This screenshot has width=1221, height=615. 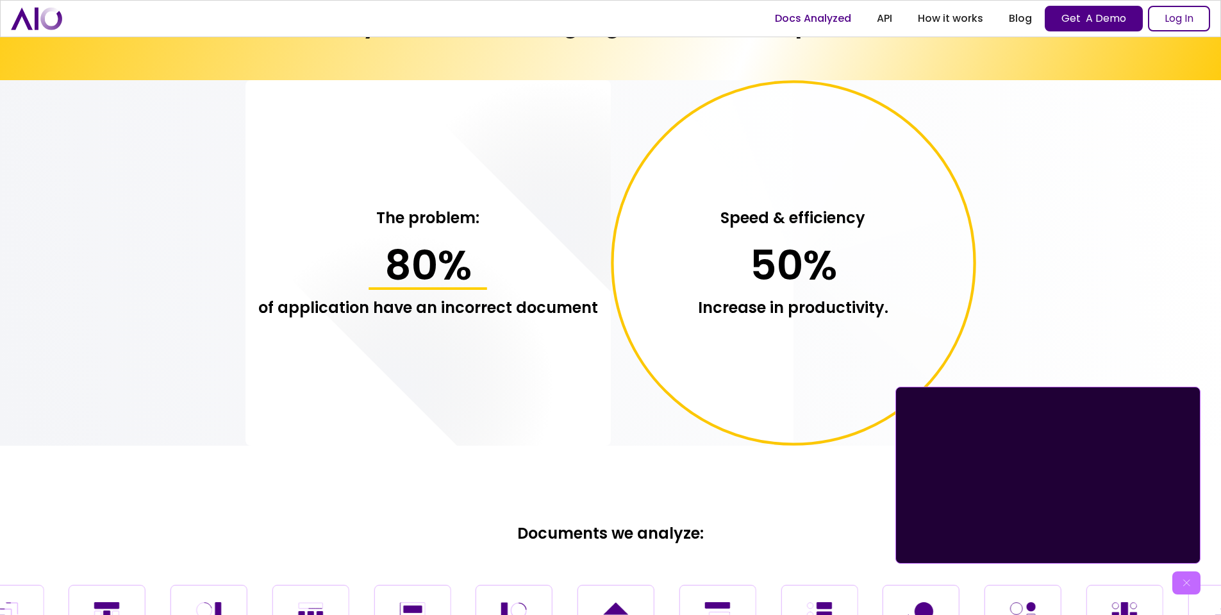 What do you see at coordinates (428, 218) in the screenshot?
I see `h3: The problem:` at bounding box center [428, 218].